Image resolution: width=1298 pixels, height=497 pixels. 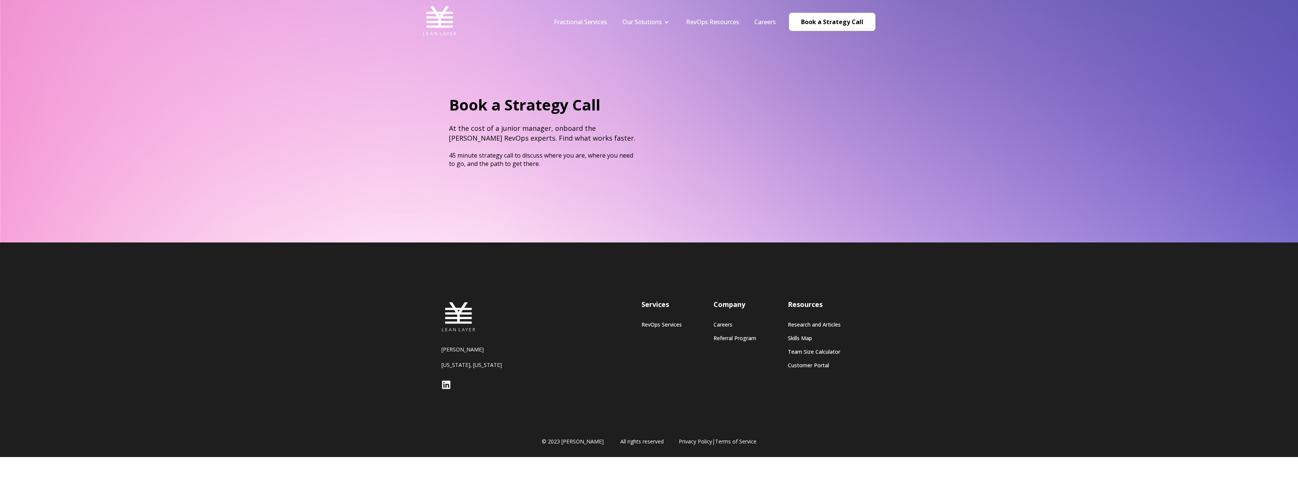 What do you see at coordinates (735, 338) in the screenshot?
I see `a: Referral Program` at bounding box center [735, 338].